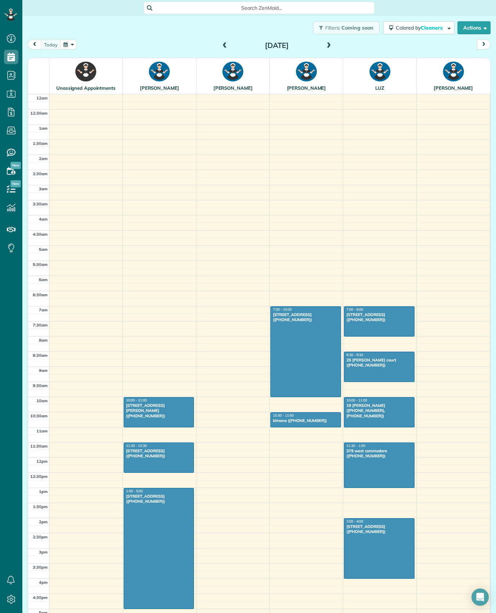 This screenshot has height=613, width=496. I want to click on span: 1pm, so click(43, 491).